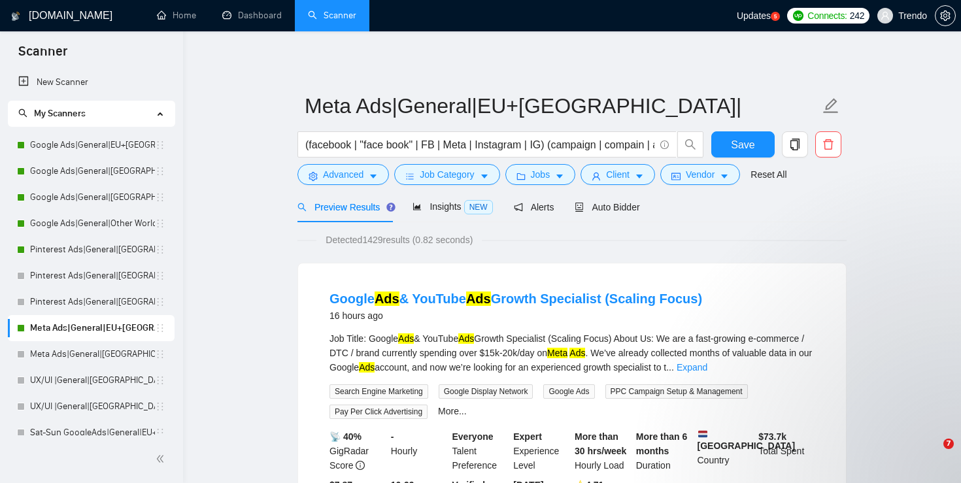  What do you see at coordinates (572, 353) in the screenshot?
I see `div: Job Title: Google & YouTube Growth Specialist (Scaling Focus) About Us: We are a fast-growing e-c...` at bounding box center [572, 353].